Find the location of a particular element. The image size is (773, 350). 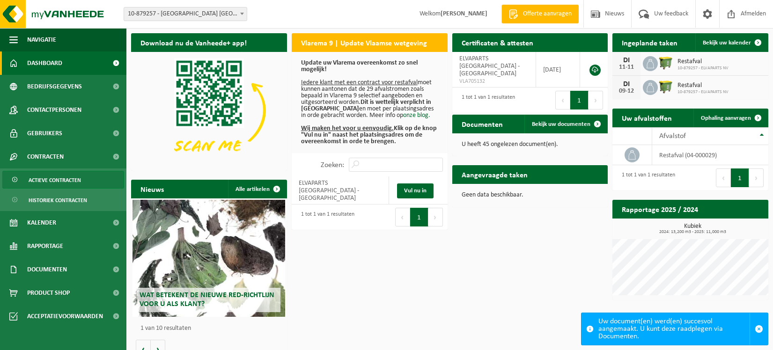

span: Navigatie is located at coordinates (42, 40).